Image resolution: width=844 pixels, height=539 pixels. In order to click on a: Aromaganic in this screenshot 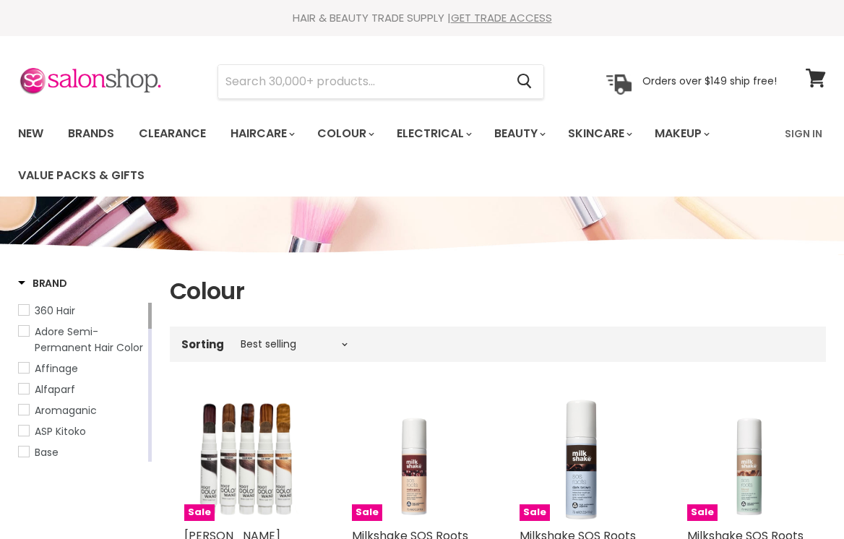, I will do `click(82, 410)`.